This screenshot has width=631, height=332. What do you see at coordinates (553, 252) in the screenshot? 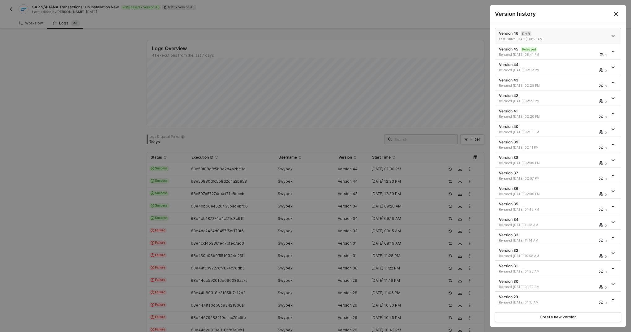
I see `div: Version 32` at bounding box center [553, 252].